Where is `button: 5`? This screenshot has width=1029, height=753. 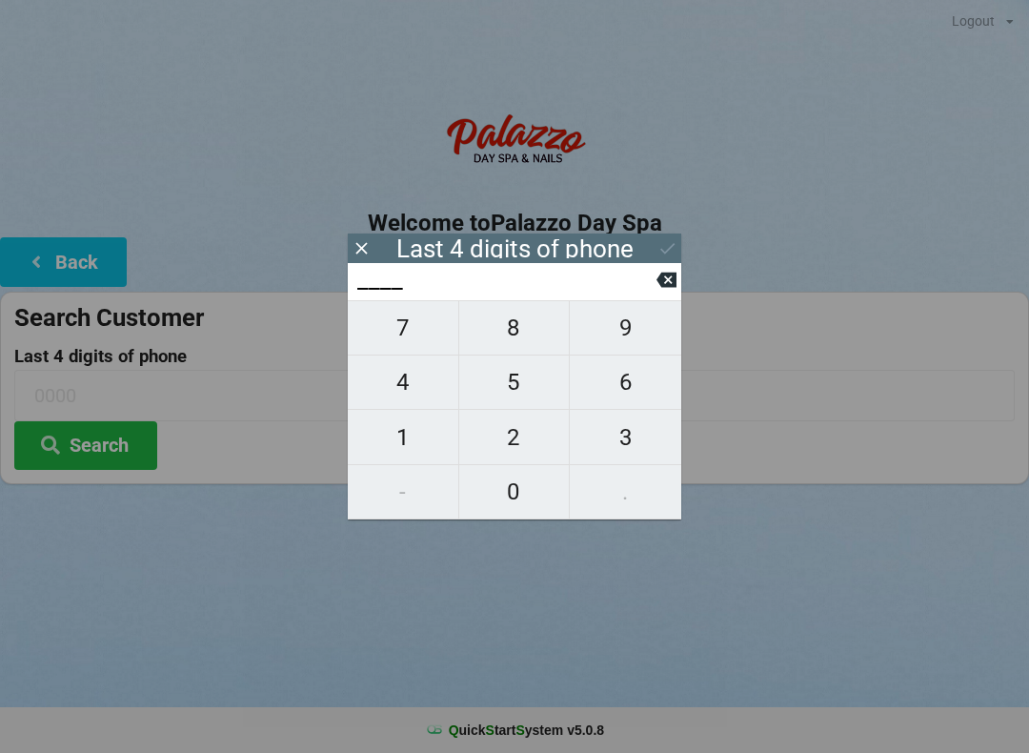 button: 5 is located at coordinates (515, 382).